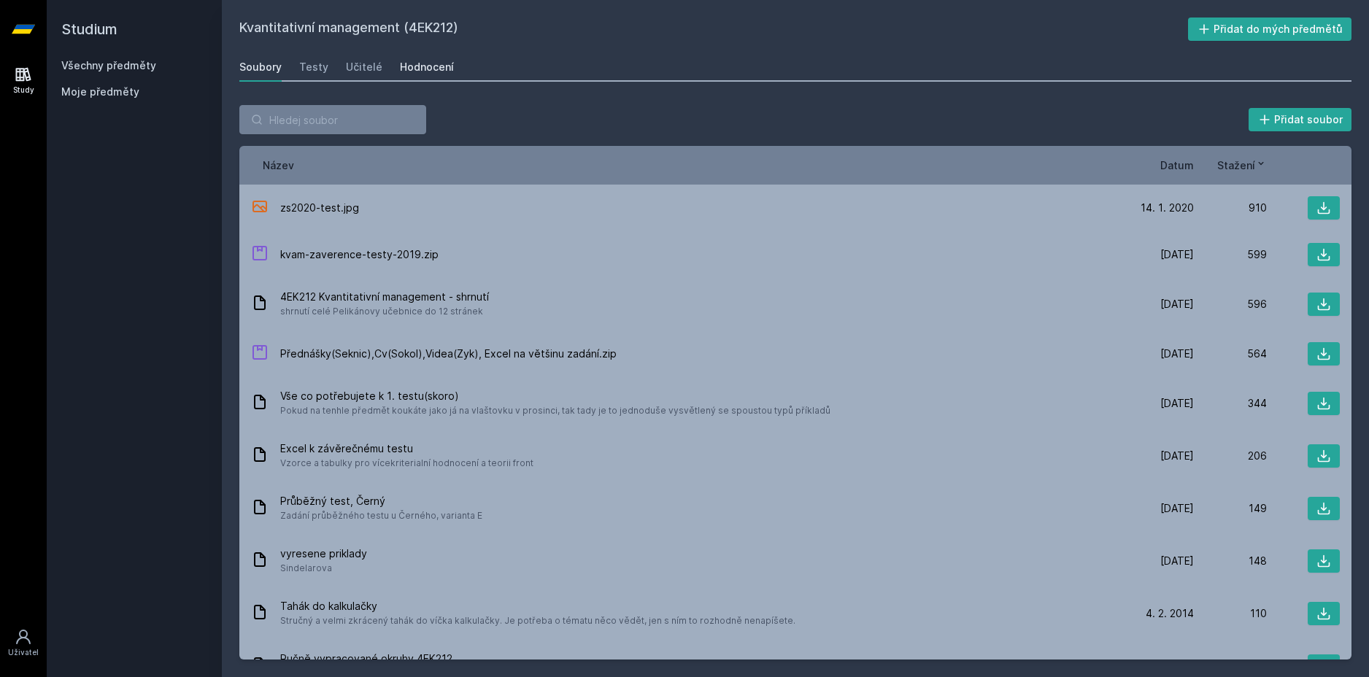 The width and height of the screenshot is (1369, 677). What do you see at coordinates (1231, 255) in the screenshot?
I see `div: 599` at bounding box center [1231, 255].